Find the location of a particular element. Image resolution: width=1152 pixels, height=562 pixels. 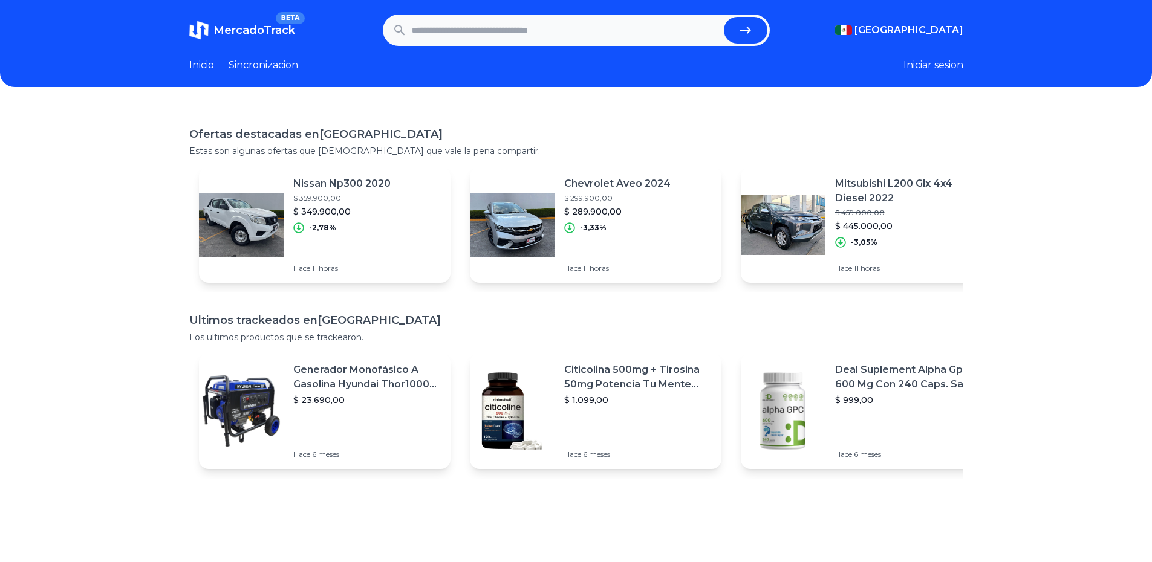

img: Mexico is located at coordinates (844, 30).